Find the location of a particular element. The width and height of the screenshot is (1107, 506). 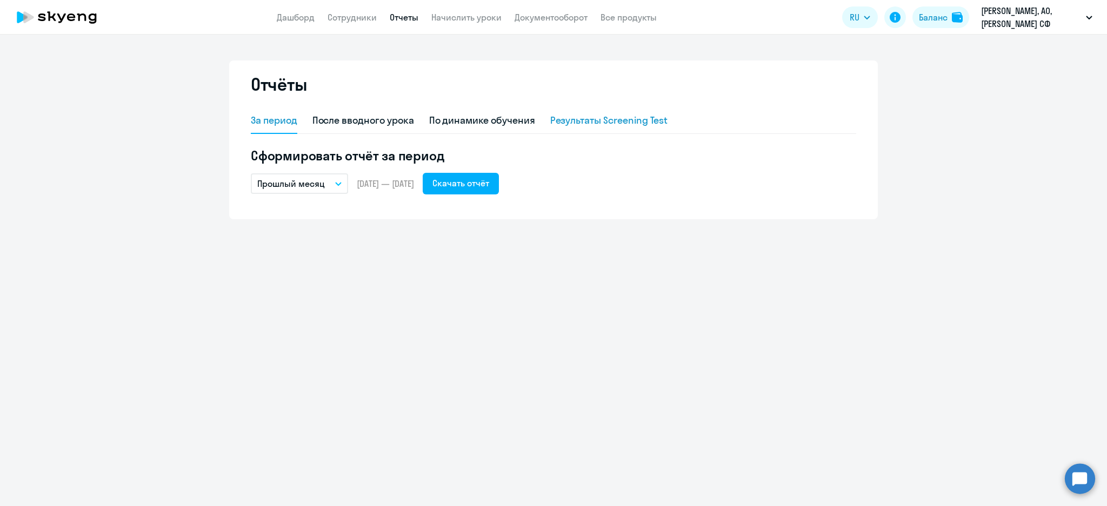

button: Балансbalance is located at coordinates (941, 17).